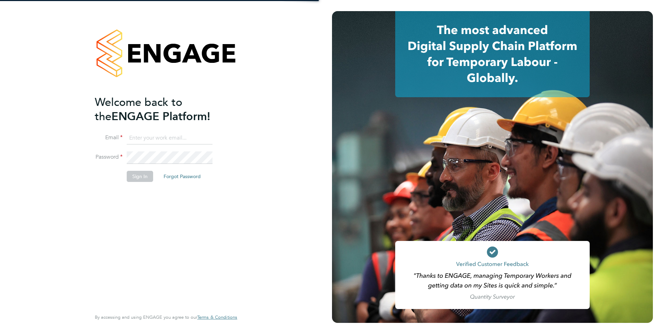  What do you see at coordinates (163, 109) in the screenshot?
I see `h2: ENGAGE Platform!` at bounding box center [163, 109].